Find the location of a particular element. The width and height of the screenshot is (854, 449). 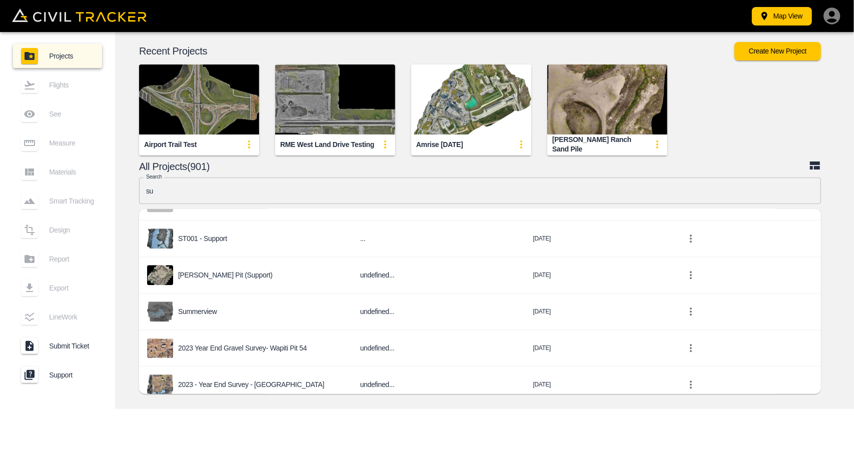

p: 2023 year end gravel survey- Wapiti pit 54 is located at coordinates (242, 348).